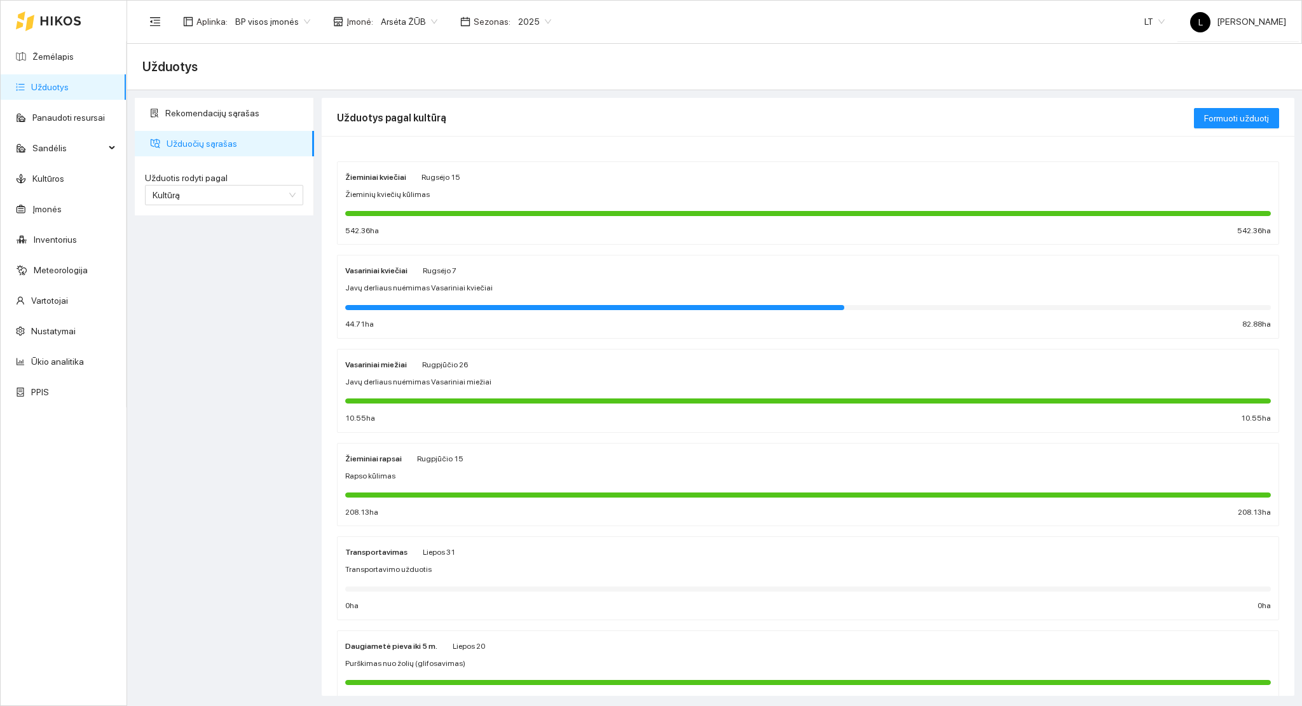 The height and width of the screenshot is (706, 1302). Describe the element at coordinates (40, 392) in the screenshot. I see `a: PPIS` at that location.